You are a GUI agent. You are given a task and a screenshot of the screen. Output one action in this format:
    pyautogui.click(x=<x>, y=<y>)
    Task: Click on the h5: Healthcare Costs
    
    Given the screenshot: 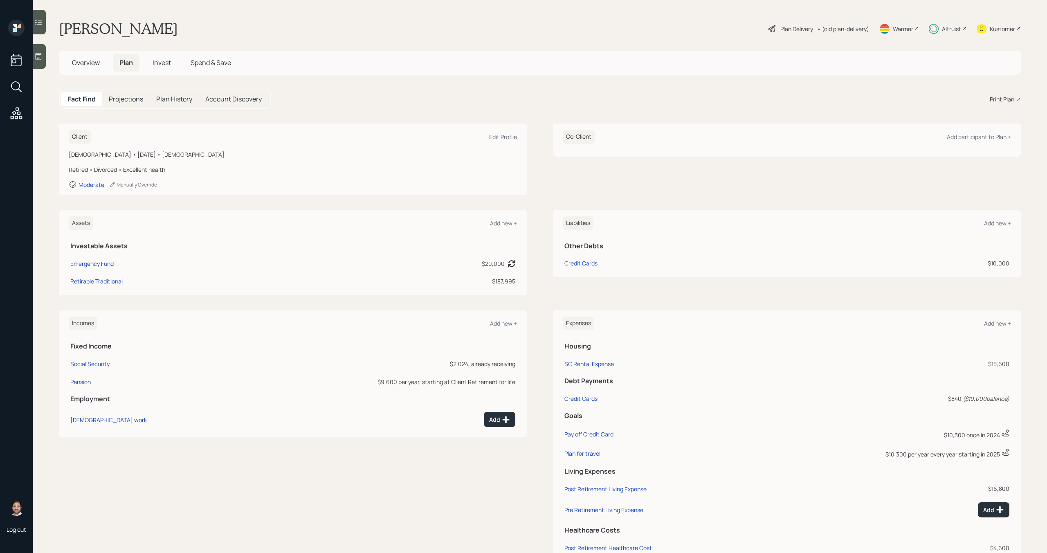 What is the action you would take?
    pyautogui.click(x=787, y=530)
    